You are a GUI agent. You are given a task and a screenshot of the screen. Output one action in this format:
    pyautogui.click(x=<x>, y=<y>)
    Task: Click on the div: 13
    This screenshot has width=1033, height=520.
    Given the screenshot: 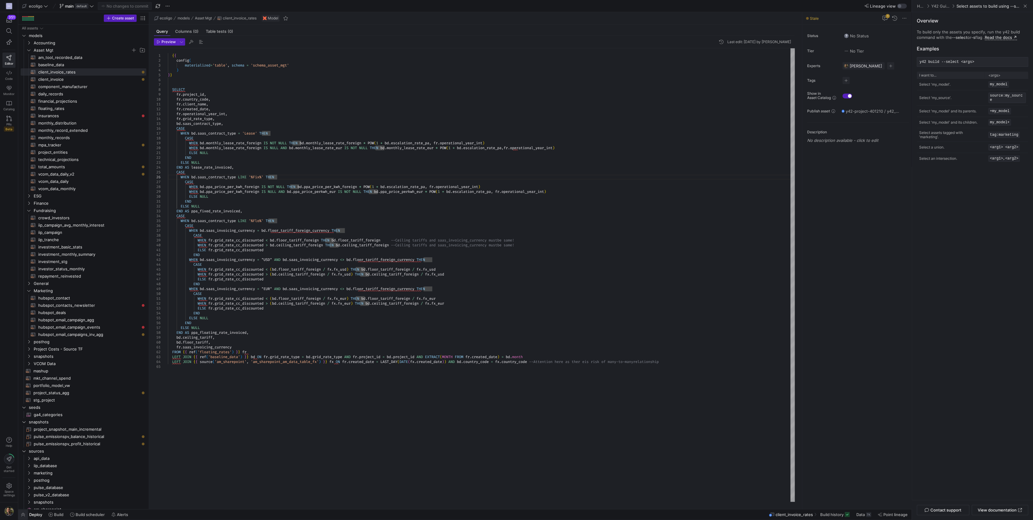 What is the action you would take?
    pyautogui.click(x=157, y=114)
    